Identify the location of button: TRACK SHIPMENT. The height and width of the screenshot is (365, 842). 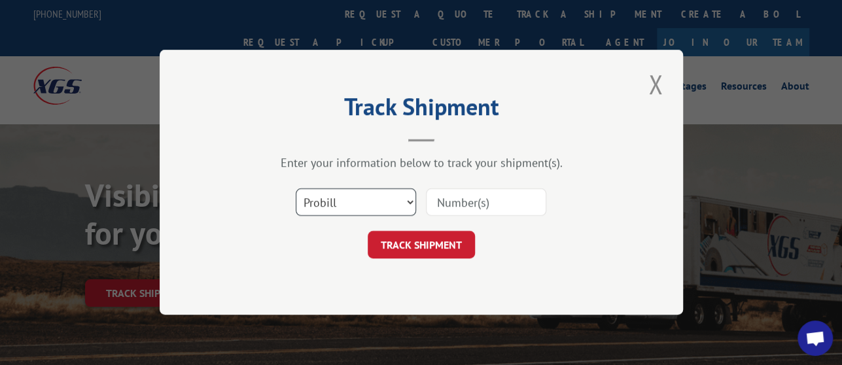
(422, 245).